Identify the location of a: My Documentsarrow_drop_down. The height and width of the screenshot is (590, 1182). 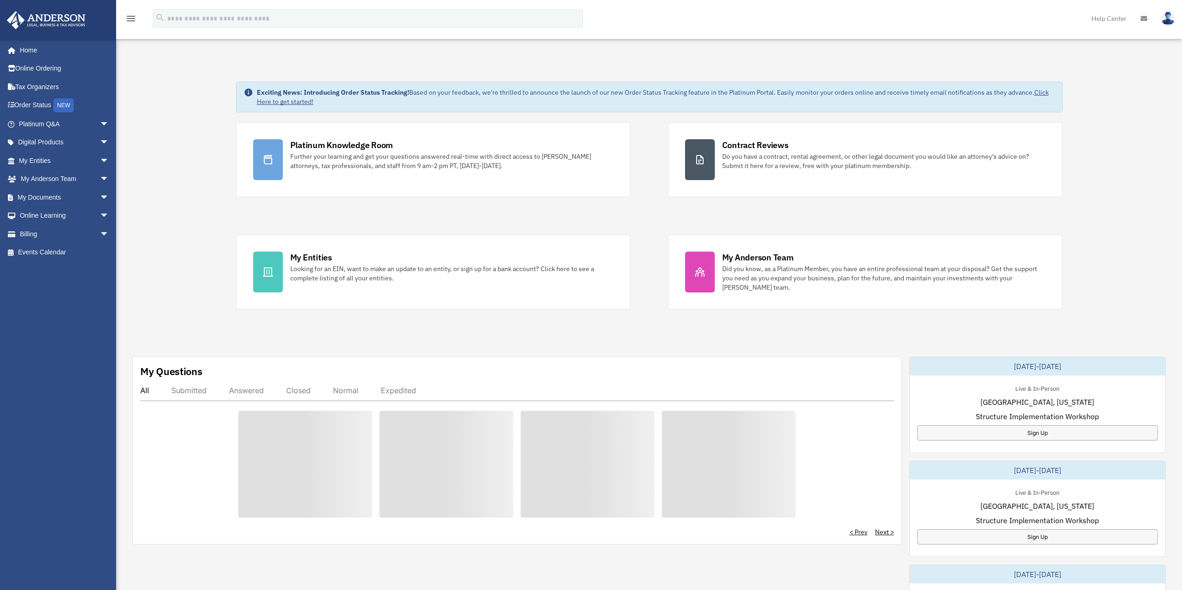
(65, 197).